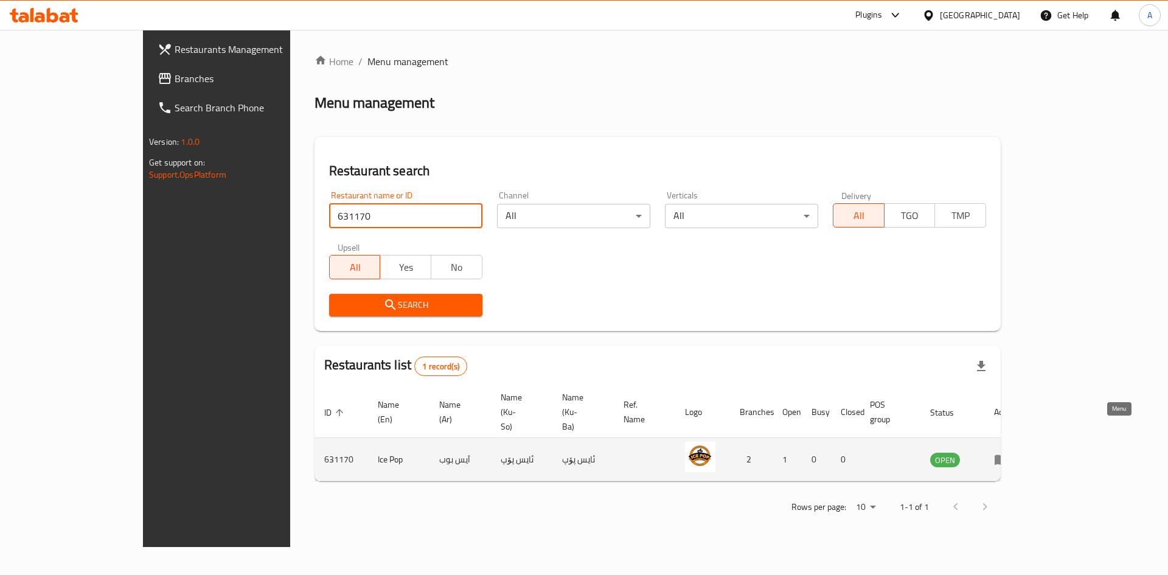  Describe the element at coordinates (177, 162) in the screenshot. I see `span: Get support on:` at that location.